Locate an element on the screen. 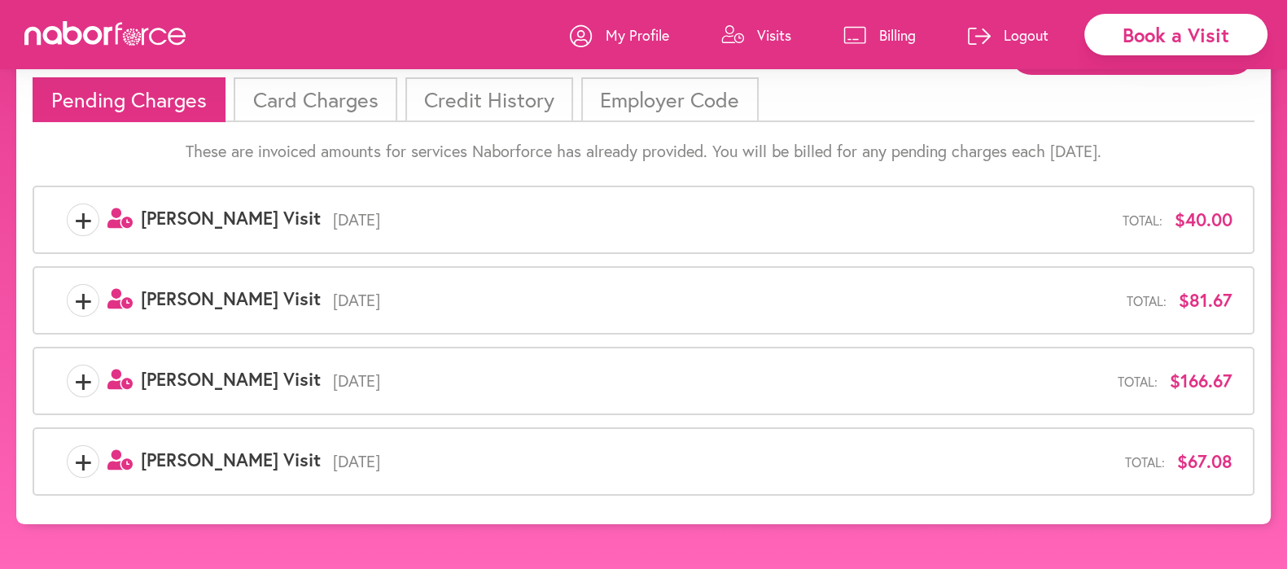 The image size is (1287, 569). span: $81.67 is located at coordinates (1206, 300).